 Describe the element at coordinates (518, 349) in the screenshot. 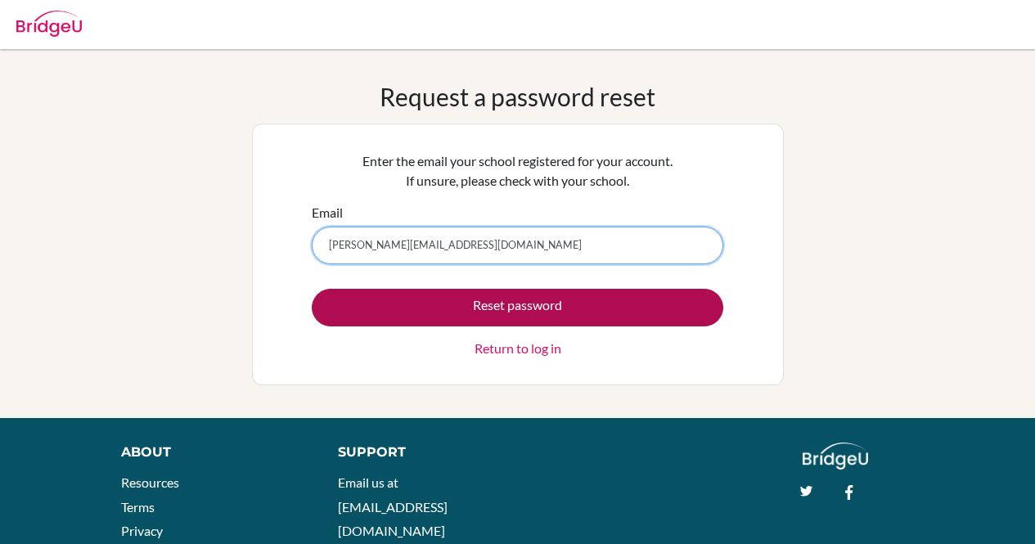

I see `a: Return to log in` at that location.